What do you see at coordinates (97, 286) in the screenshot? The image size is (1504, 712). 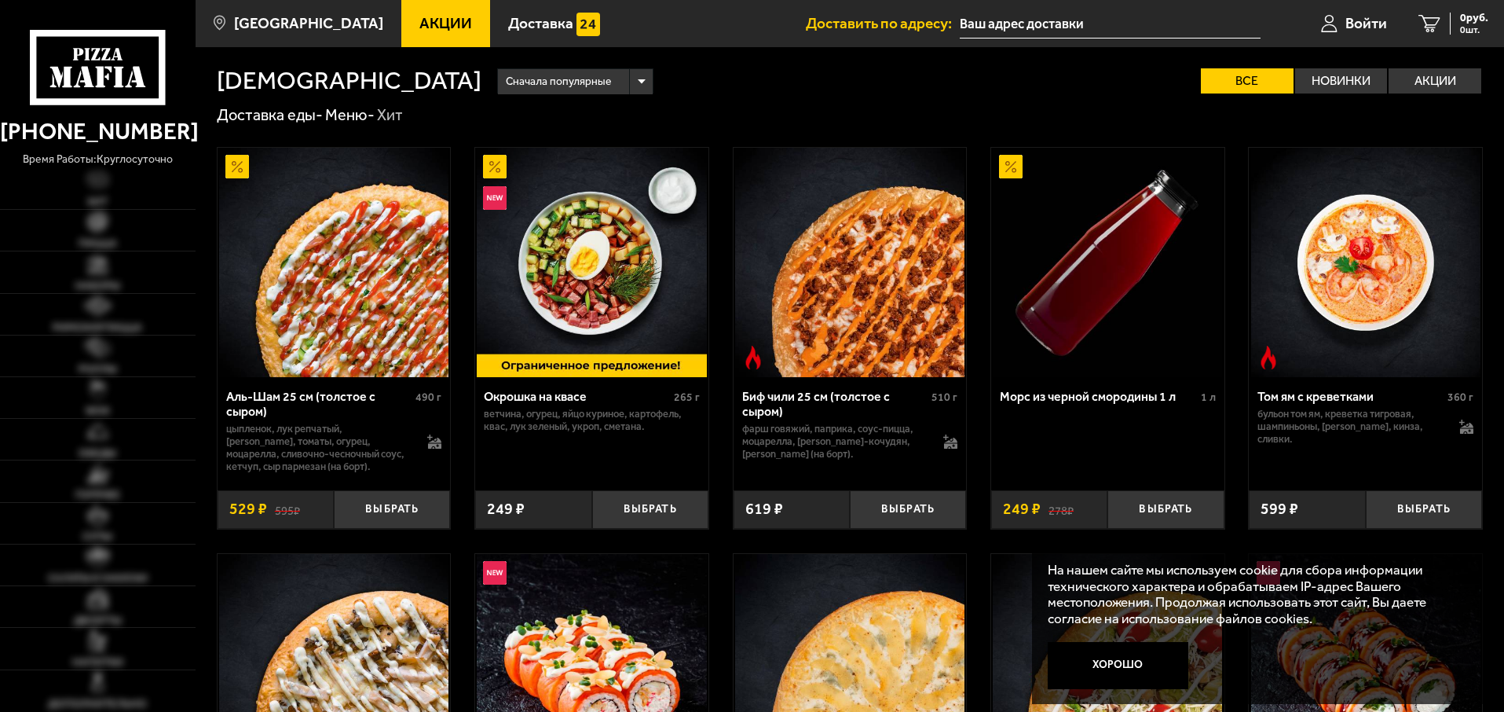 I see `span: Наборы` at bounding box center [97, 286].